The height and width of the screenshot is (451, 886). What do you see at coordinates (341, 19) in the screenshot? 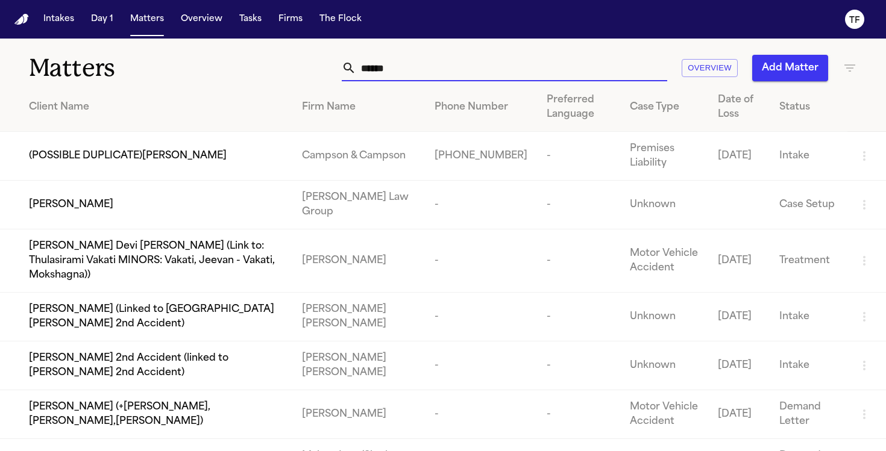
I see `button: The Flock` at bounding box center [341, 19].